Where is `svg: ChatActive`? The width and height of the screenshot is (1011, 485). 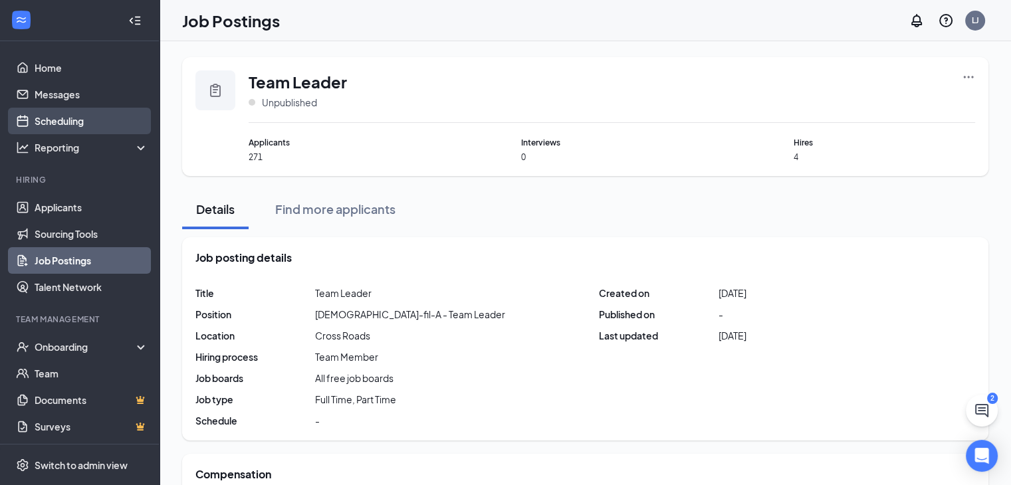
svg: ChatActive is located at coordinates (981, 411).